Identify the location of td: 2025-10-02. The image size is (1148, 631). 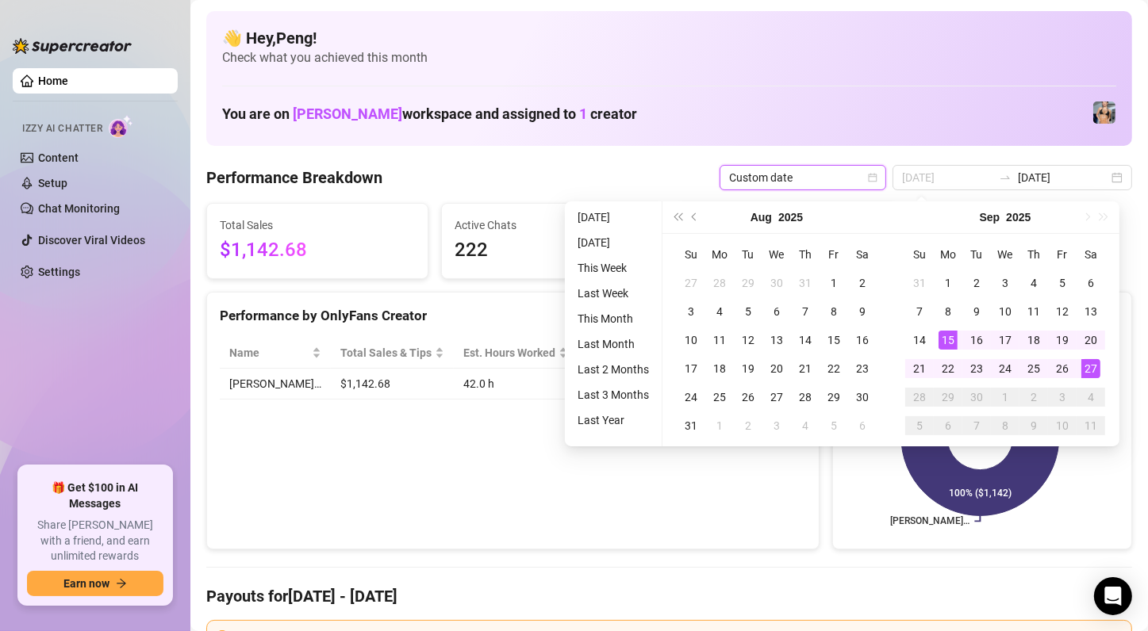
(1034, 397).